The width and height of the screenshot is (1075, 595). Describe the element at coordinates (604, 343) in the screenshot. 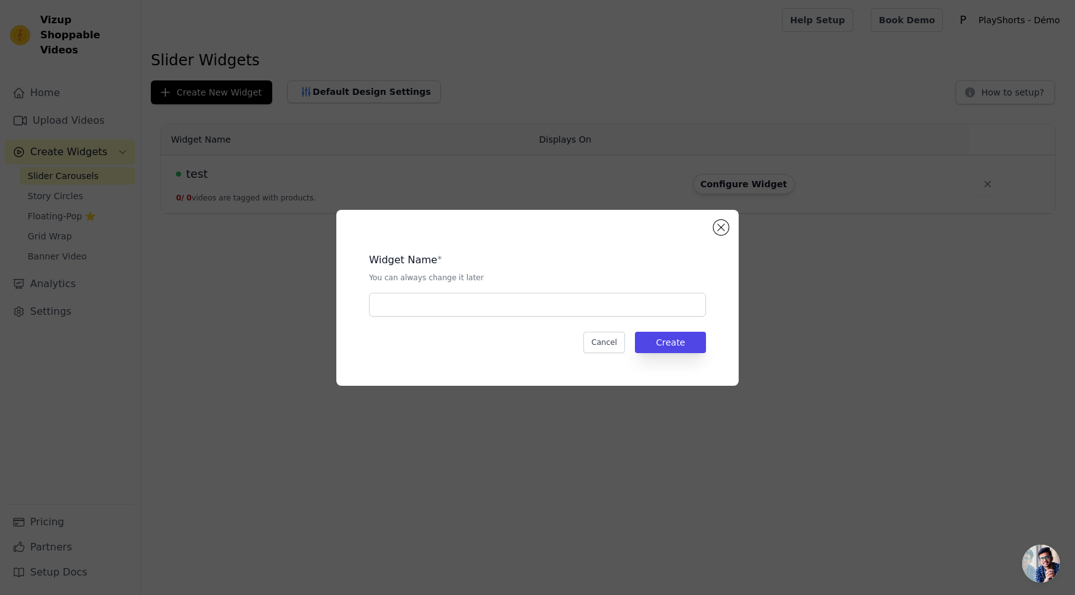

I see `button: Cancel` at that location.